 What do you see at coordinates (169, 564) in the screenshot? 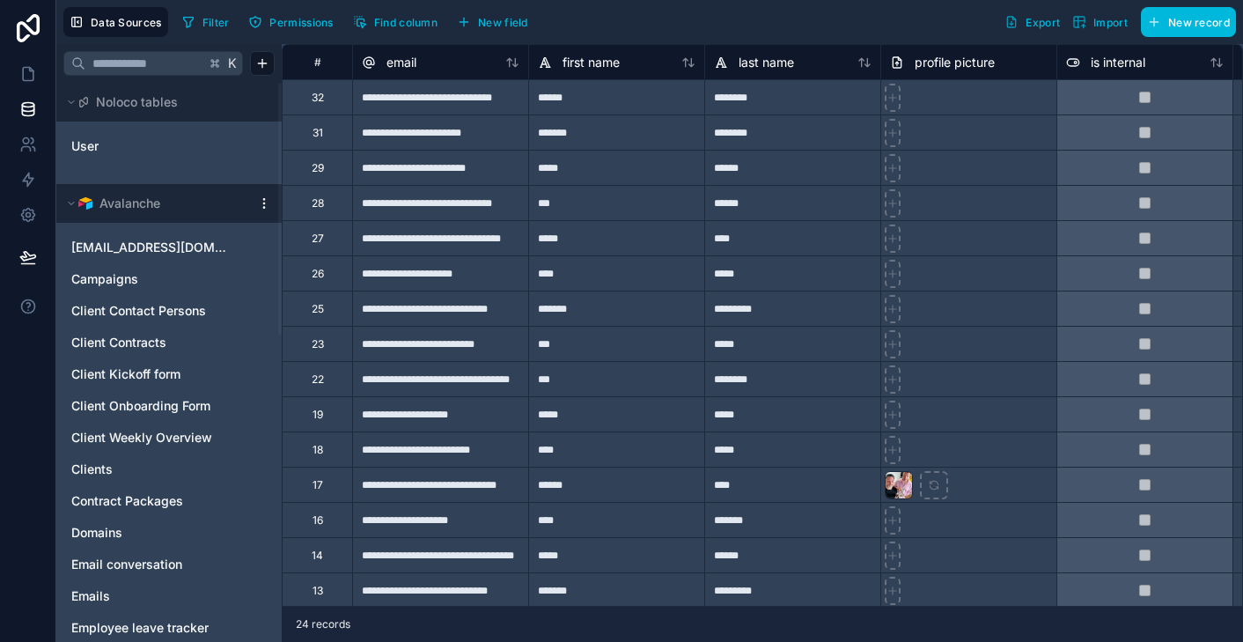
I see `div: Email conversation` at bounding box center [169, 564].